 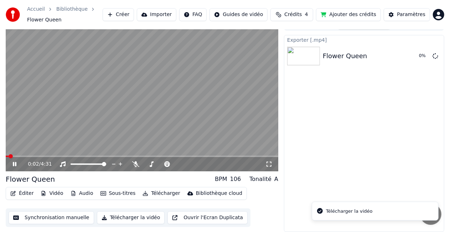 What do you see at coordinates (261, 179) in the screenshot?
I see `div: Tonalité` at bounding box center [261, 179].